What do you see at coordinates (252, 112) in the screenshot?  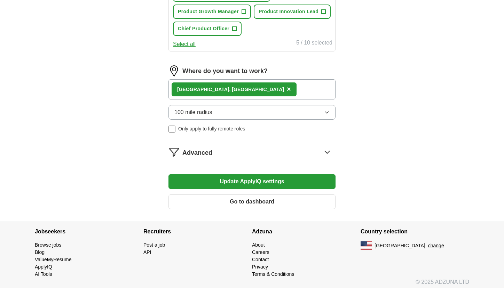 I see `button: 100 mile radius` at bounding box center [252, 112].